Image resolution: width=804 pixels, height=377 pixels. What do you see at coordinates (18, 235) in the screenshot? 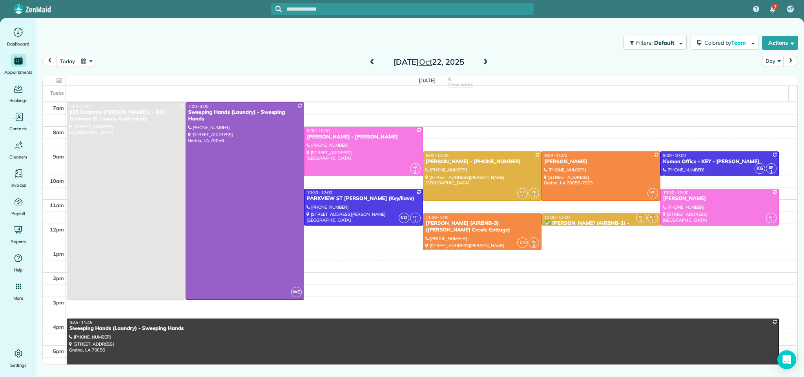
I see `a: Reports` at bounding box center [18, 235].